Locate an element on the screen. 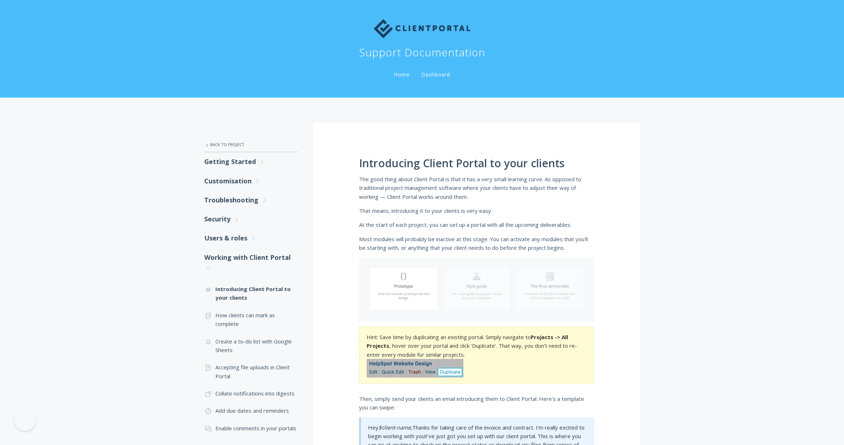 The height and width of the screenshot is (445, 844). a: How clients can mark as complete is located at coordinates (252, 319).